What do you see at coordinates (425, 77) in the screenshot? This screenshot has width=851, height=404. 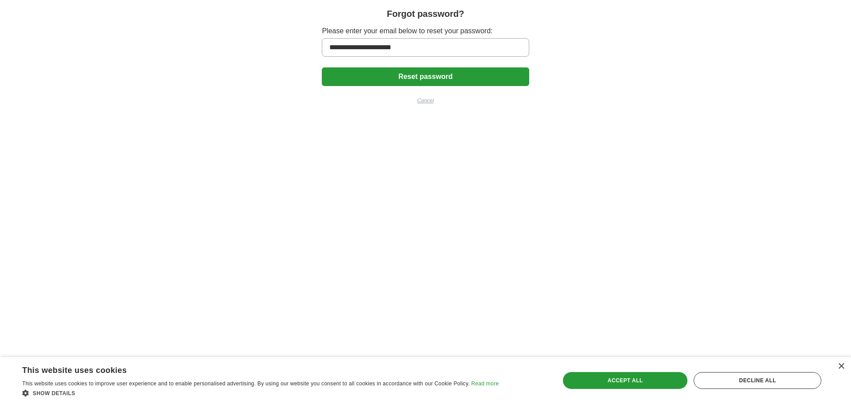 I see `button: Reset password` at bounding box center [425, 77].